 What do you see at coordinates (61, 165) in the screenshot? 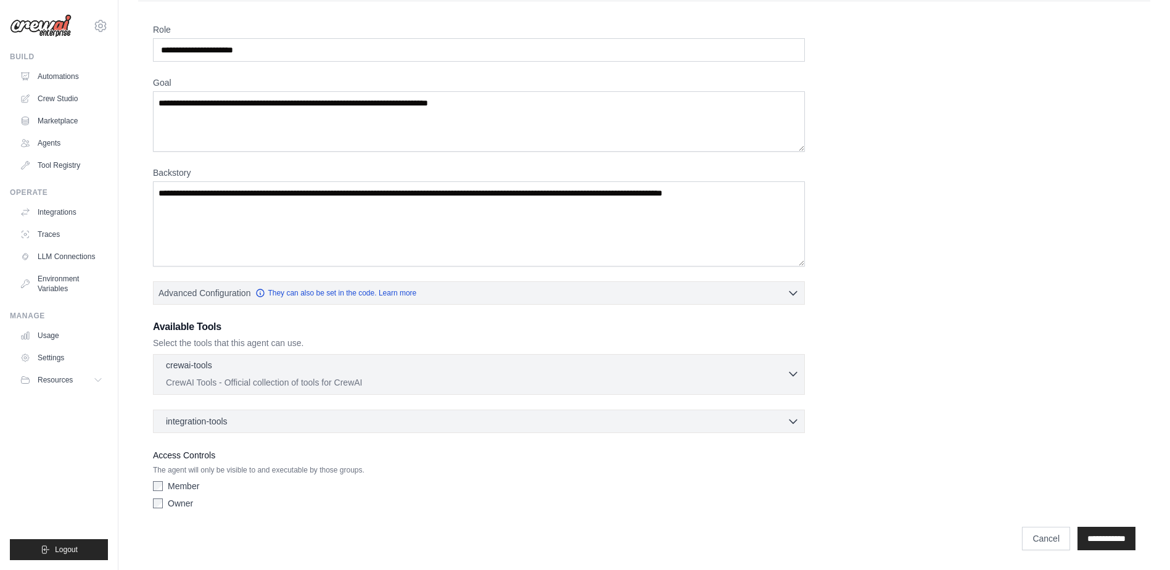
I see `a: Tool Registry` at bounding box center [61, 165].